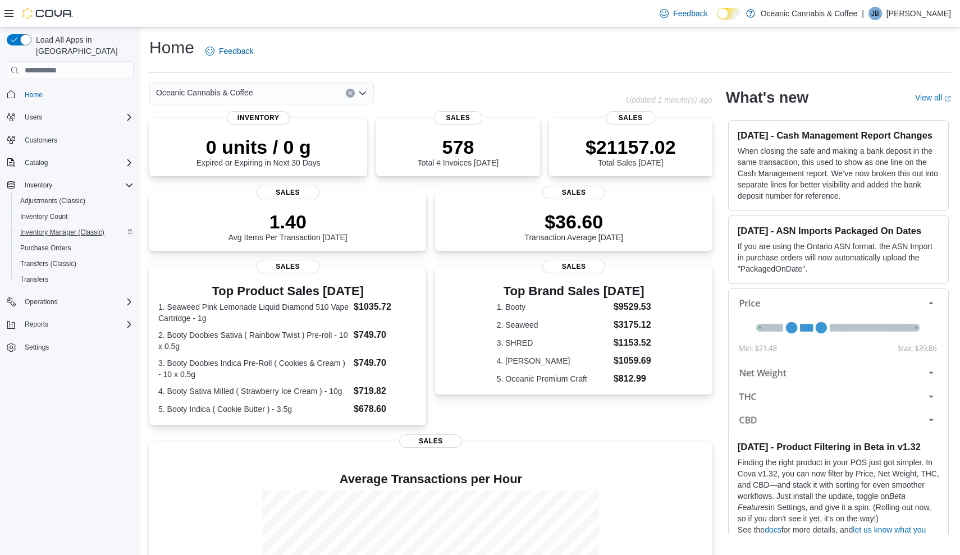 This screenshot has width=960, height=555. Describe the element at coordinates (632, 361) in the screenshot. I see `dd: $1059.69` at that location.